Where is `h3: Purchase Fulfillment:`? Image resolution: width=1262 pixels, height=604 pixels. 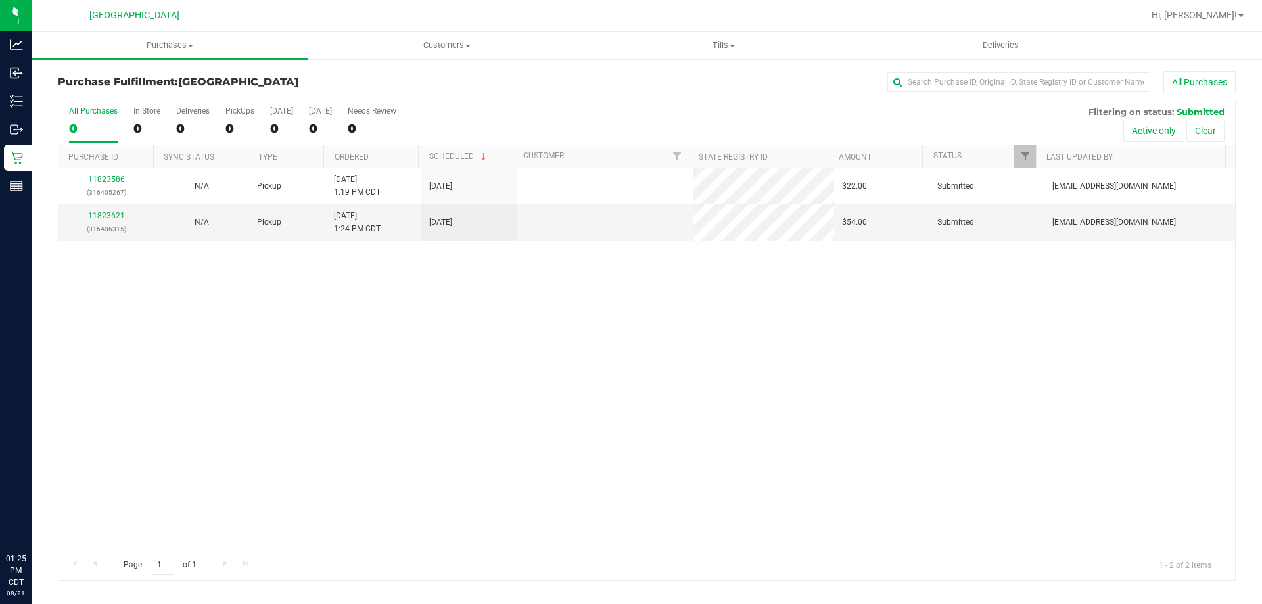
h3: Purchase Fulfillment: is located at coordinates (254, 82).